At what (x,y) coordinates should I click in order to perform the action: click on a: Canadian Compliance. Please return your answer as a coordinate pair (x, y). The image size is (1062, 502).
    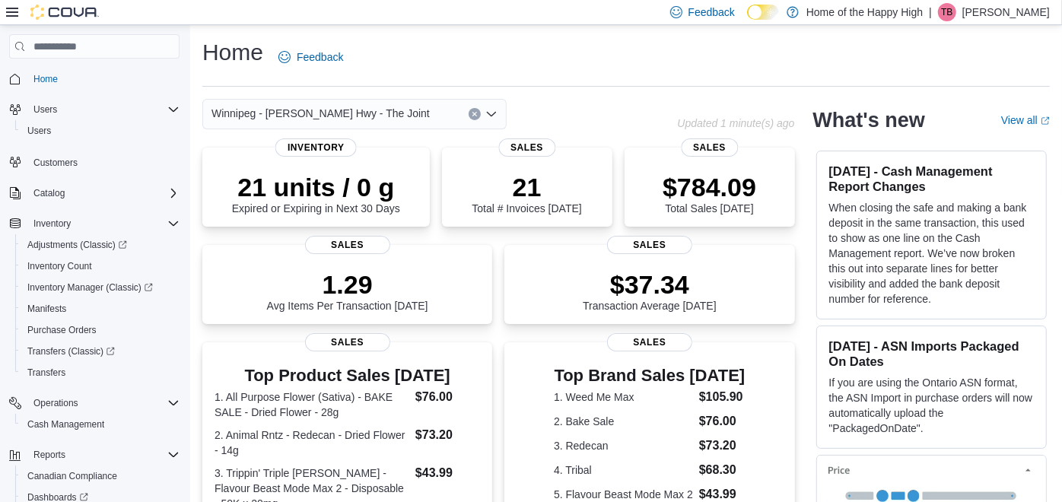
    Looking at the image, I should click on (72, 476).